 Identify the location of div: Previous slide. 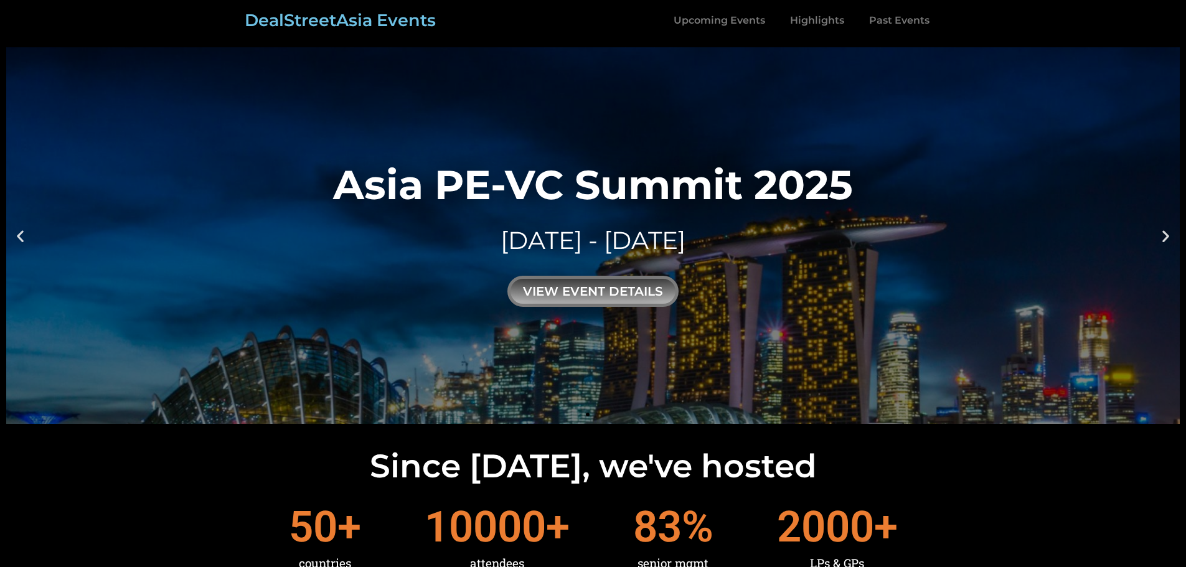
(20, 235).